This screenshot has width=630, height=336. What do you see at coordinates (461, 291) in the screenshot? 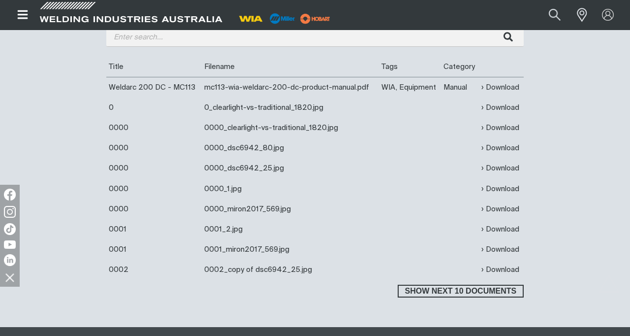
I see `button: Show next 10 documents` at bounding box center [461, 291].